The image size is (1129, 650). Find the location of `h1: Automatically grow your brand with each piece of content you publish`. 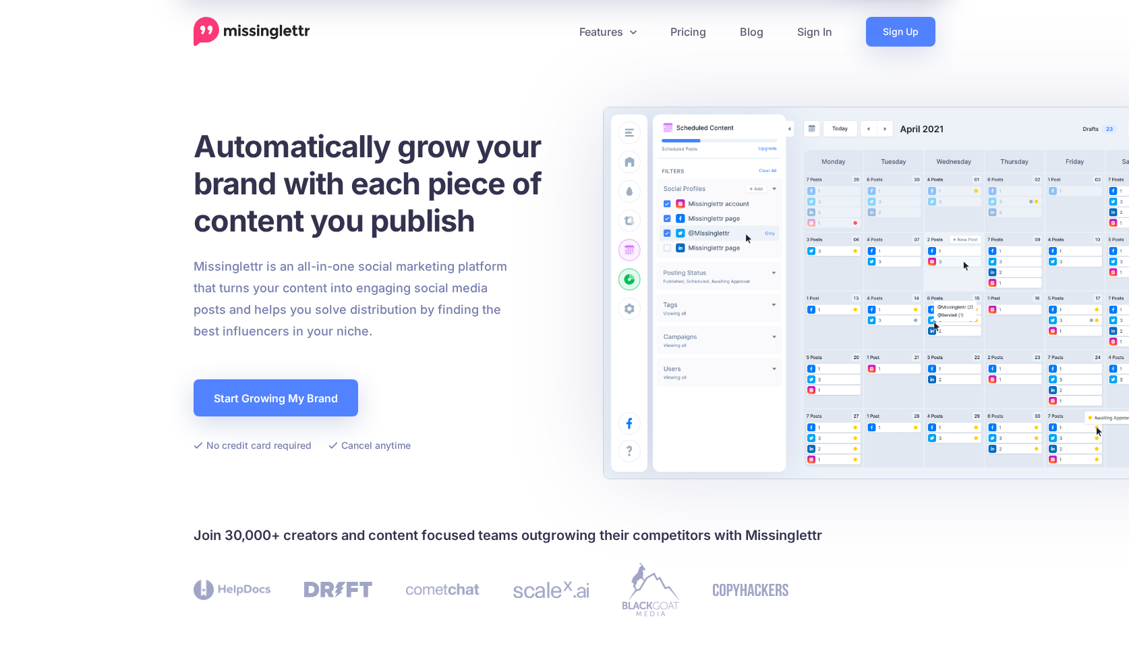

h1: Automatically grow your brand with each piece of content you publish is located at coordinates (384, 183).